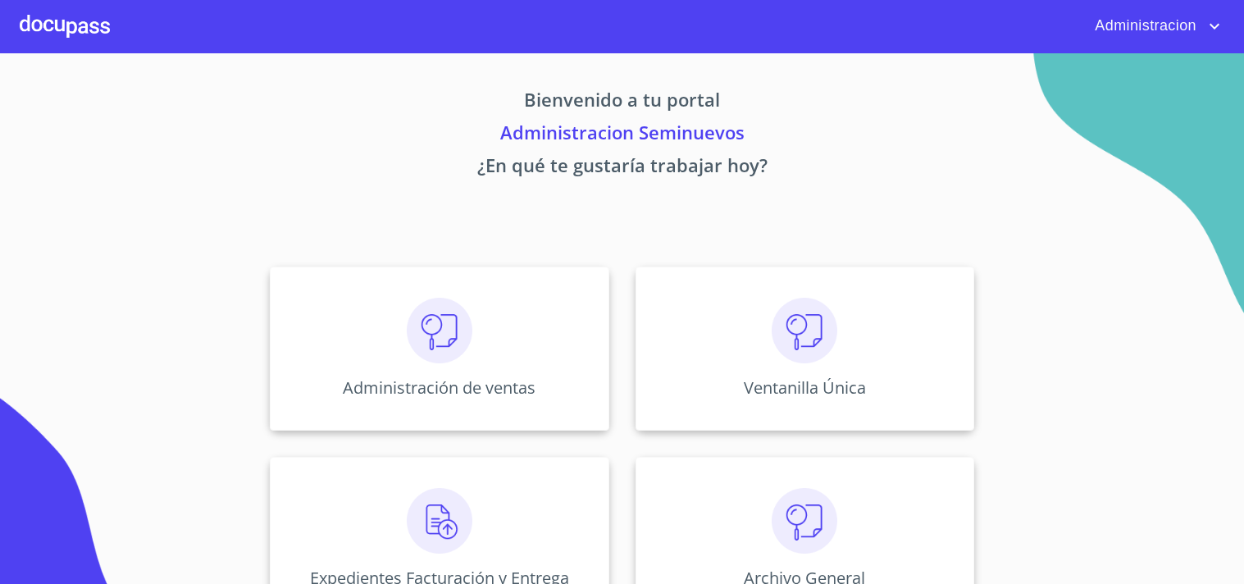 The image size is (1244, 584). I want to click on span: Administracion, so click(1143, 26).